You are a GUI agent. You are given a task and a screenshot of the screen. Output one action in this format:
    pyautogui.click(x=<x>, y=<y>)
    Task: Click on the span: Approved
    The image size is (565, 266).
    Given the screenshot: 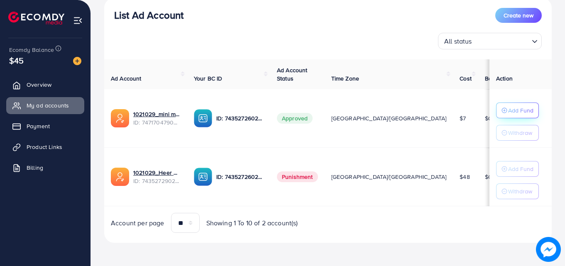 What is the action you would take?
    pyautogui.click(x=295, y=118)
    